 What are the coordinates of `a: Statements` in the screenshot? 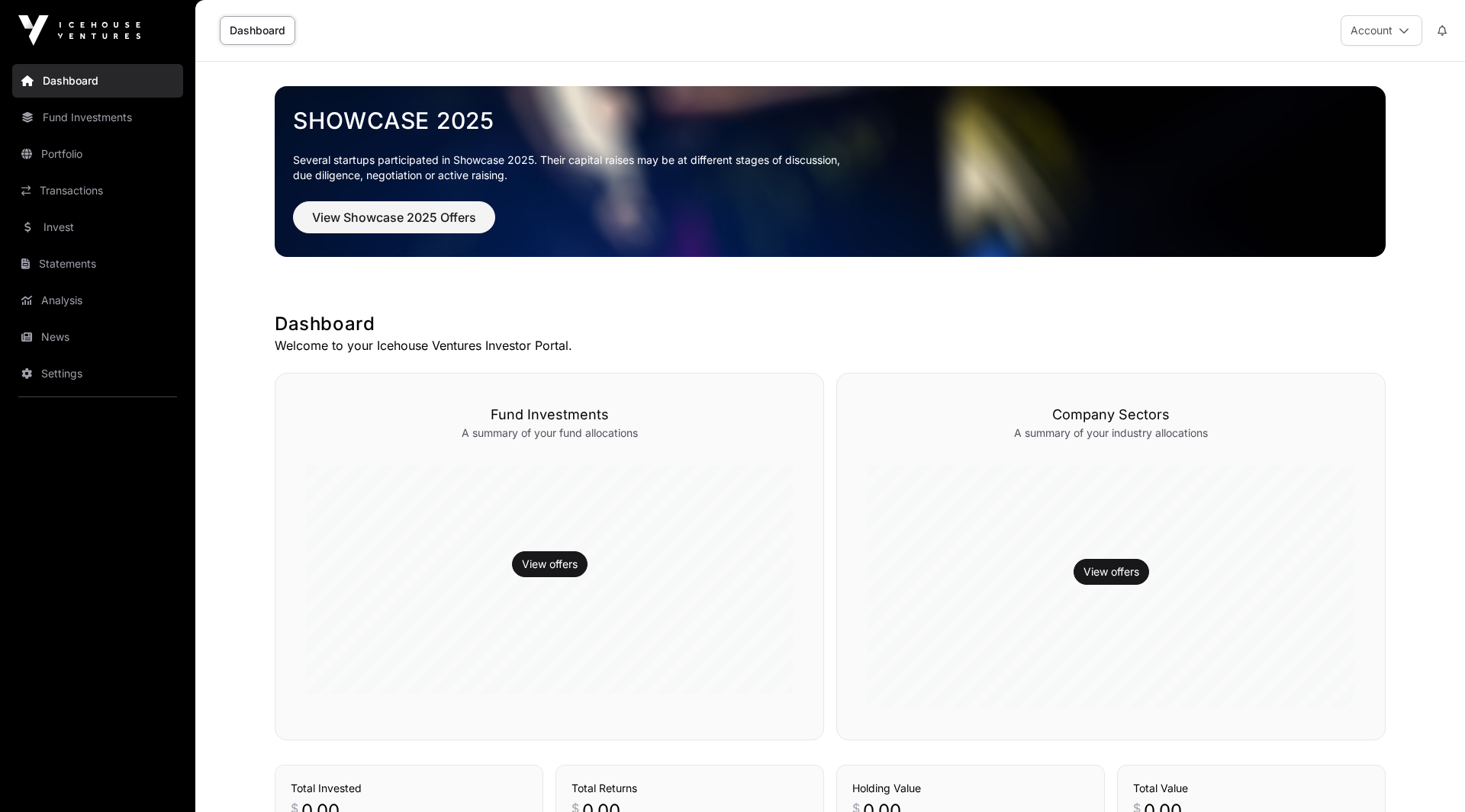 It's located at (98, 264).